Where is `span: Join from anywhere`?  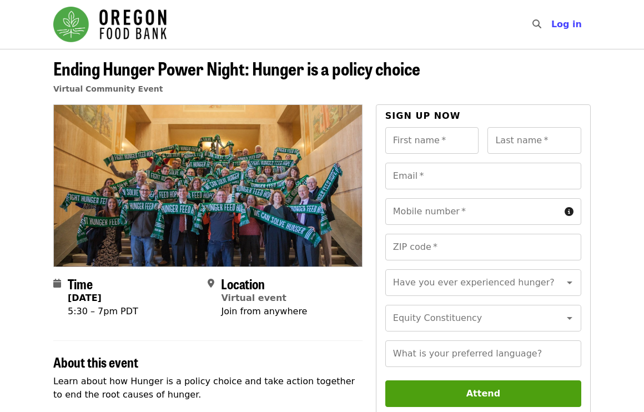 span: Join from anywhere is located at coordinates (264, 311).